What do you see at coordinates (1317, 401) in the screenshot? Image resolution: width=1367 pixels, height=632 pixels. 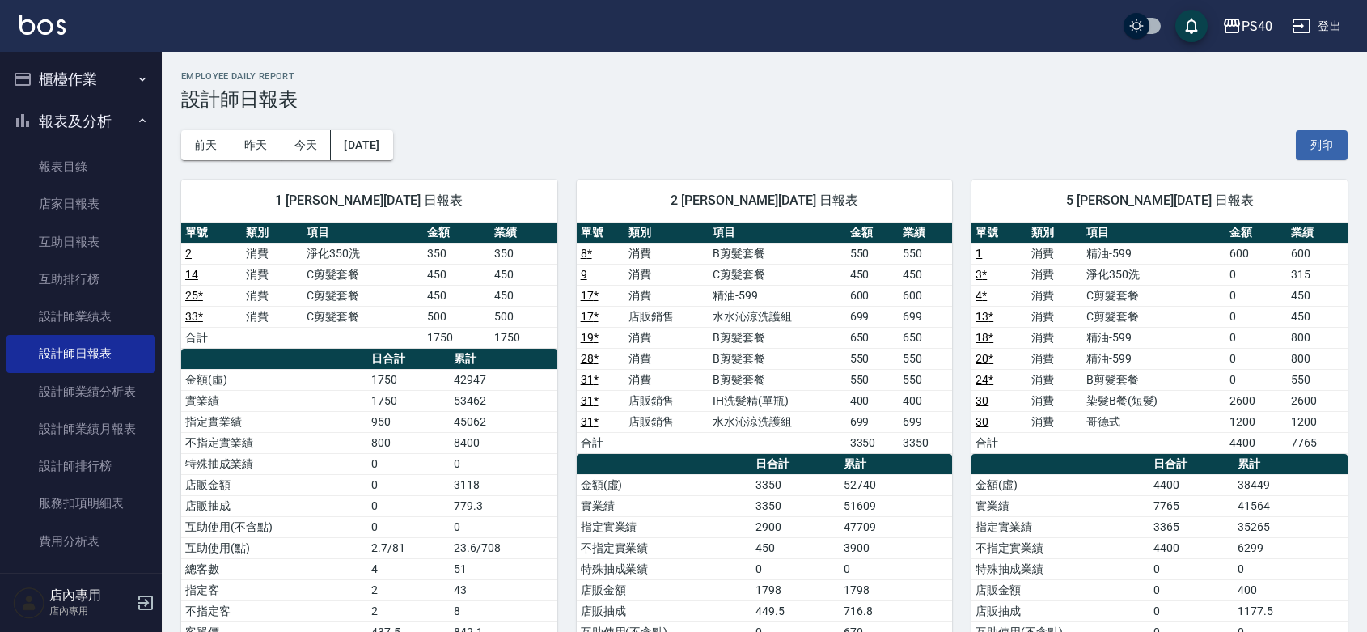 I see `td: 2600` at bounding box center [1317, 401].